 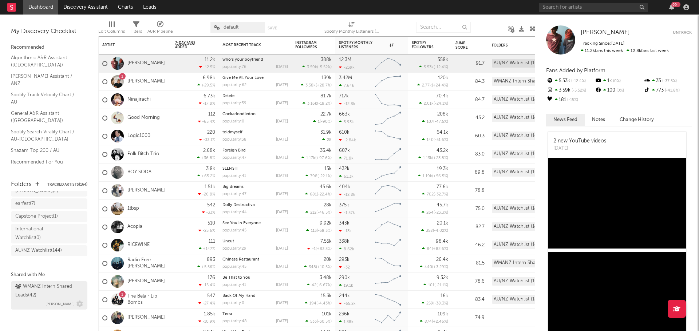 I want to click on div: popularity: 44, so click(x=234, y=213).